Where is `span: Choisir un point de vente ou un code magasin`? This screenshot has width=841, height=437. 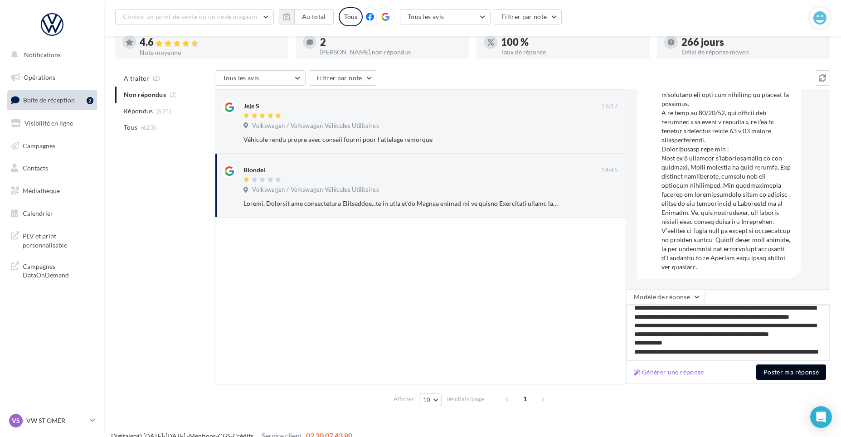
span: Choisir un point de vente ou un code magasin is located at coordinates (190, 16).